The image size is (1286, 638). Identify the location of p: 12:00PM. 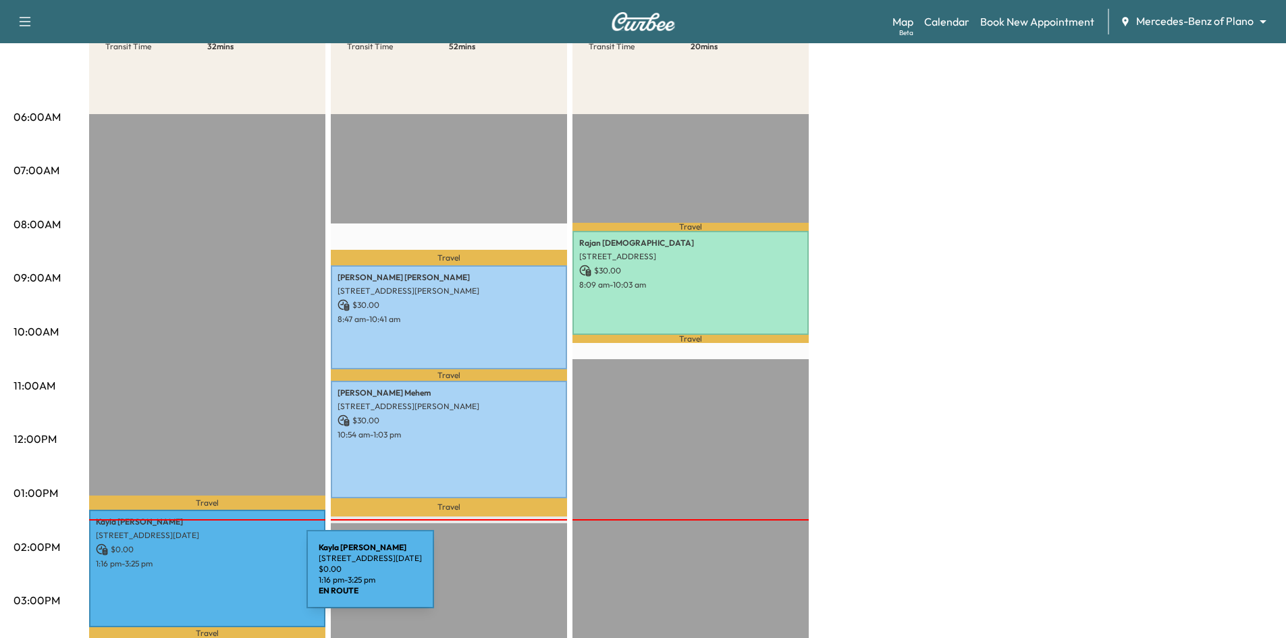
(35, 439).